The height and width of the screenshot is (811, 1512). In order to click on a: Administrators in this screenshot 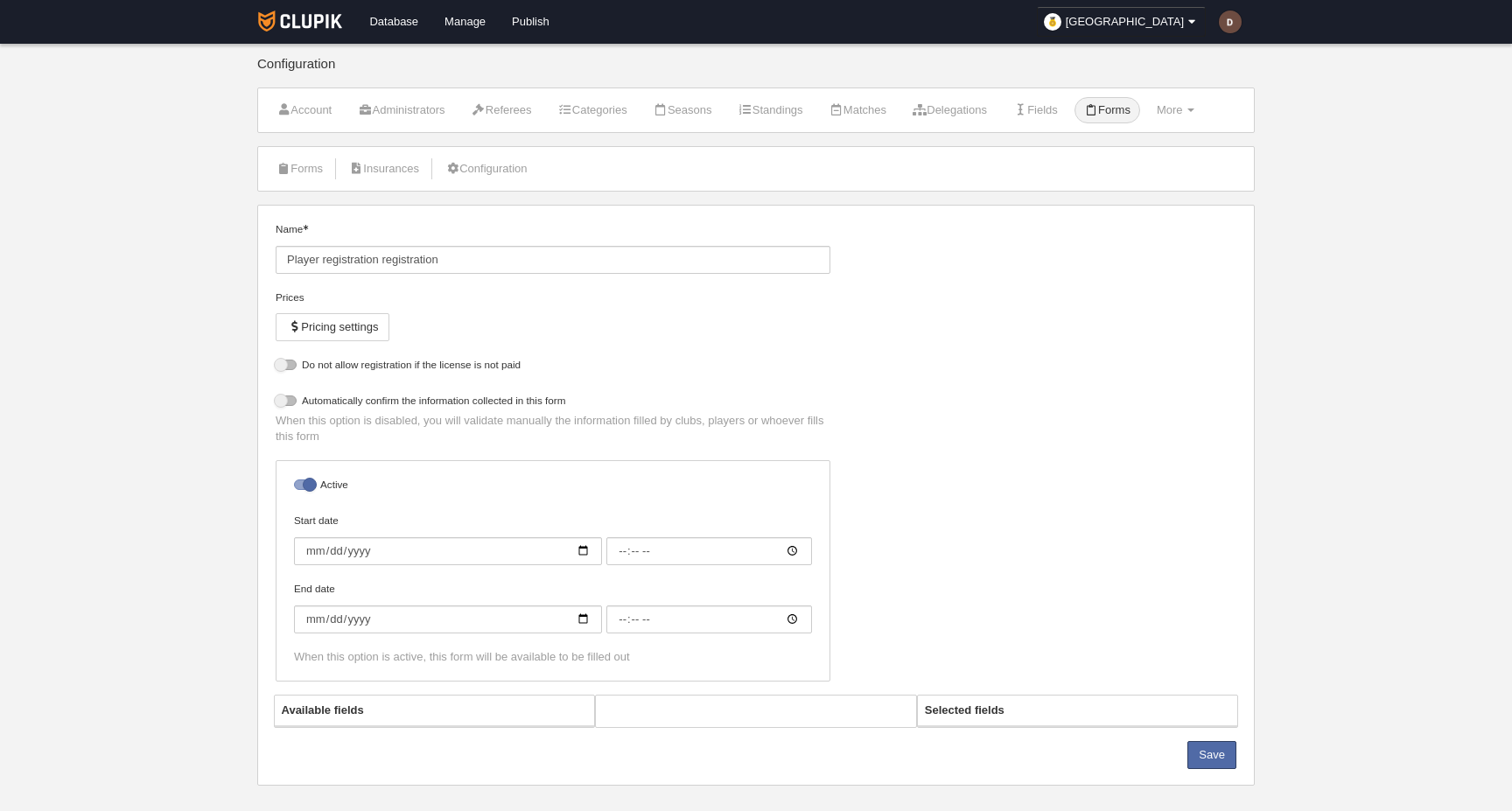, I will do `click(401, 111)`.